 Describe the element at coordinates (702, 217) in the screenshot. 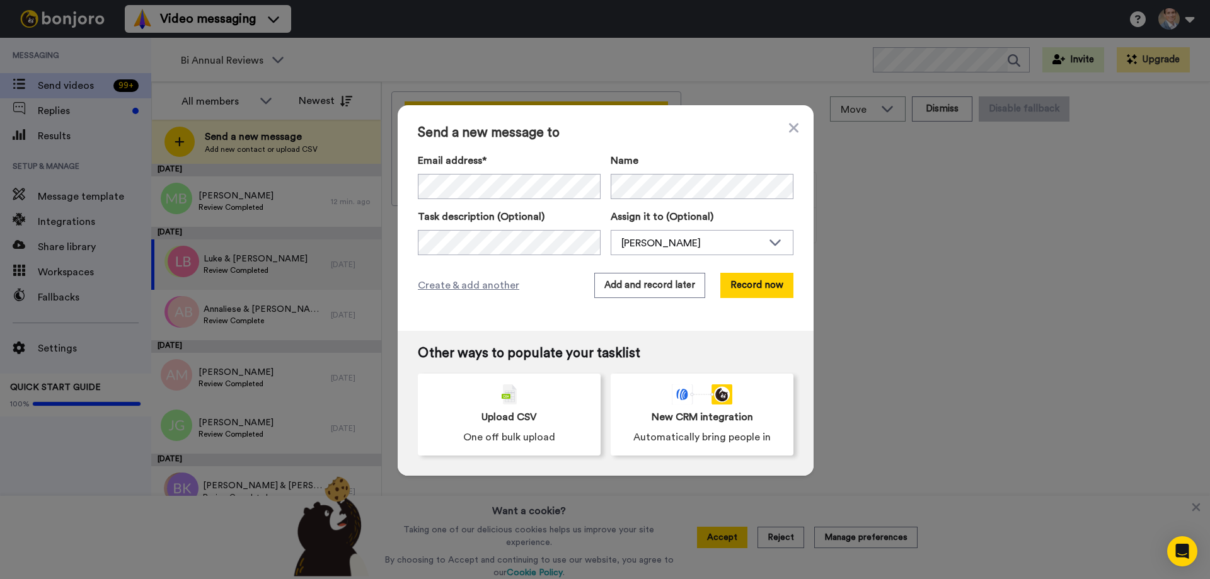

I see `label: Assign it to (Optional)` at that location.